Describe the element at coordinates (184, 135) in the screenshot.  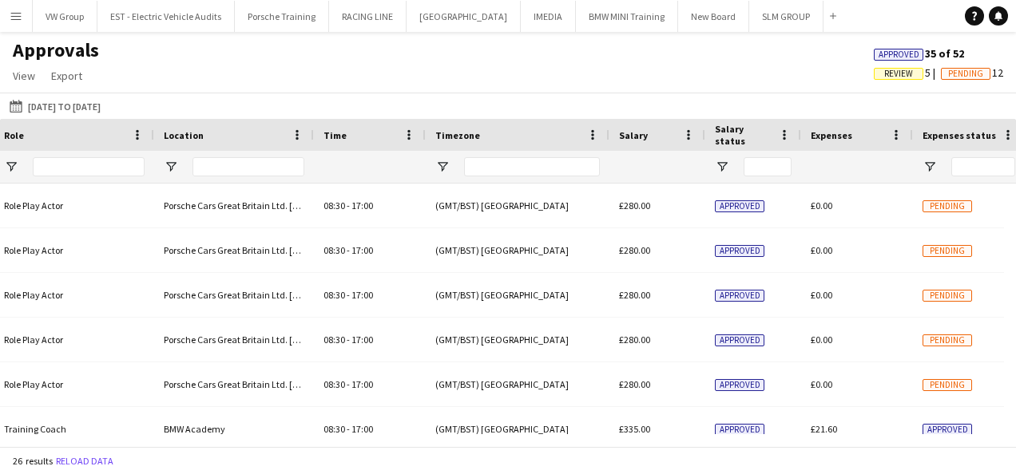
I see `span: Location` at that location.